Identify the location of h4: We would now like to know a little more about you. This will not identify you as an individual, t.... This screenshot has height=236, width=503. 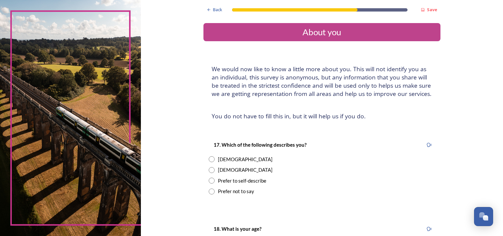
(322, 81).